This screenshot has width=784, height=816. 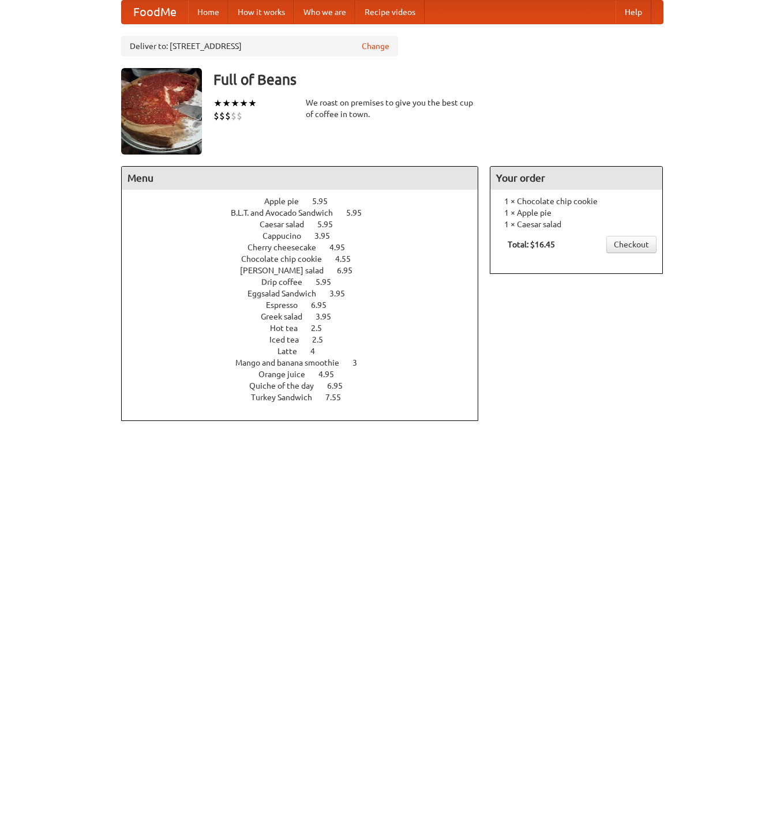 What do you see at coordinates (307, 282) in the screenshot?
I see `a: Drip coffee 5.95` at bounding box center [307, 282].